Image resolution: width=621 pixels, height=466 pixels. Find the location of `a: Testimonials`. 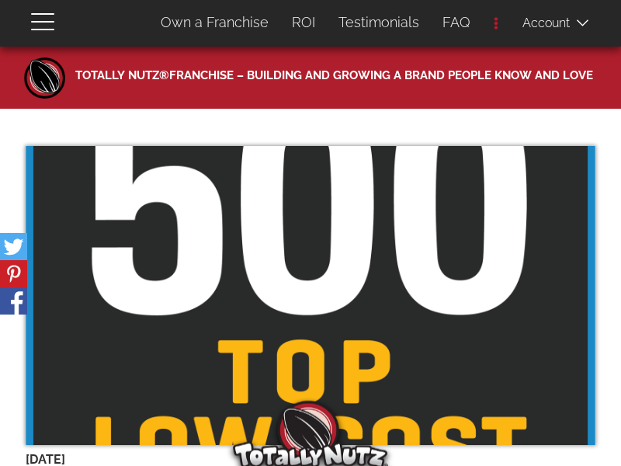

a: Testimonials is located at coordinates (379, 23).